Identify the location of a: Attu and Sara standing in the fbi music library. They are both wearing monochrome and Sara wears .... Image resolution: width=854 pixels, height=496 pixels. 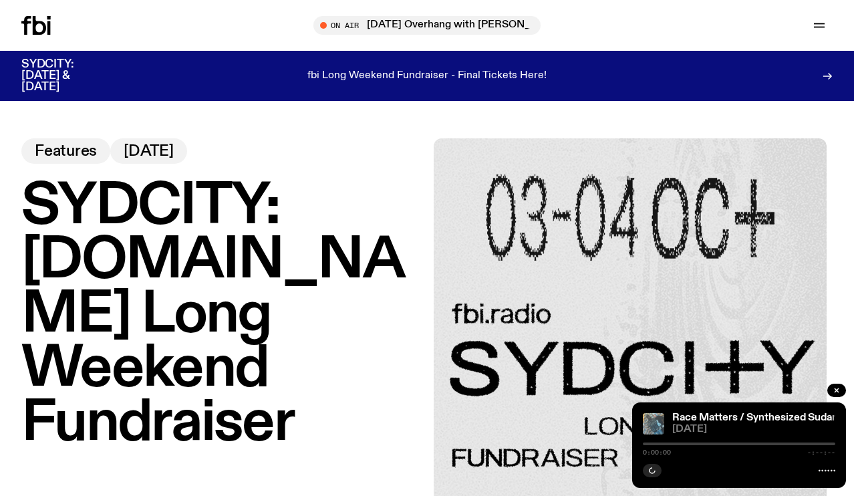
(654, 424).